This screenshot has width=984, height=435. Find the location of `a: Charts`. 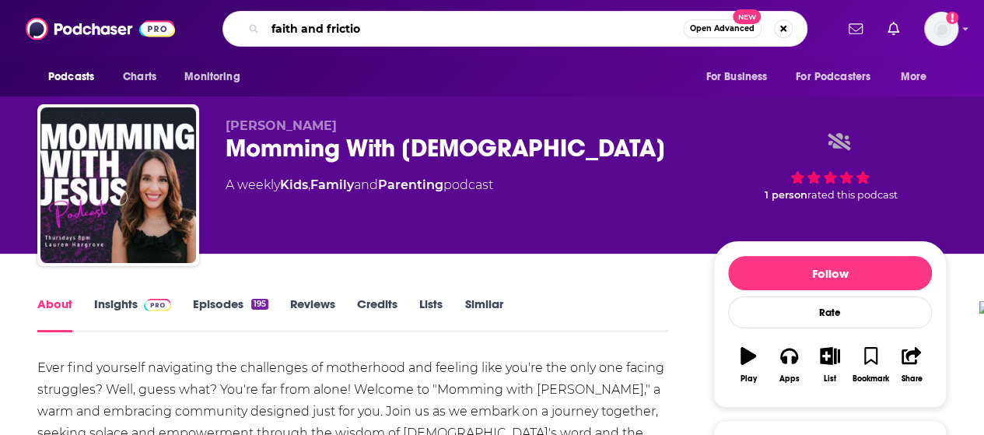

a: Charts is located at coordinates (139, 77).